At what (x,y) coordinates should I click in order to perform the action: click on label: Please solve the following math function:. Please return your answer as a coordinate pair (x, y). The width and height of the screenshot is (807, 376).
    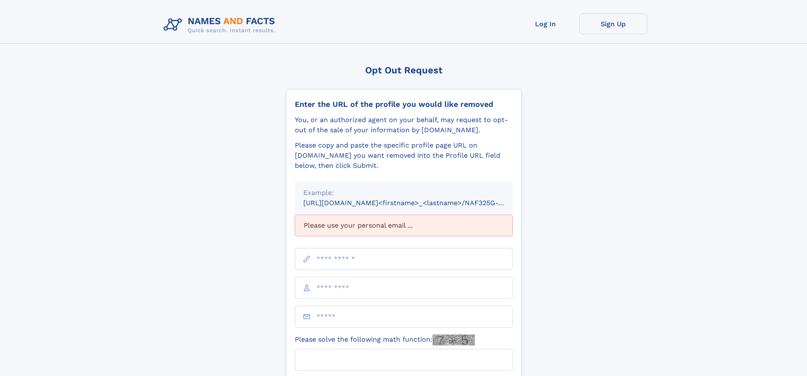
    Looking at the image, I should click on (385, 340).